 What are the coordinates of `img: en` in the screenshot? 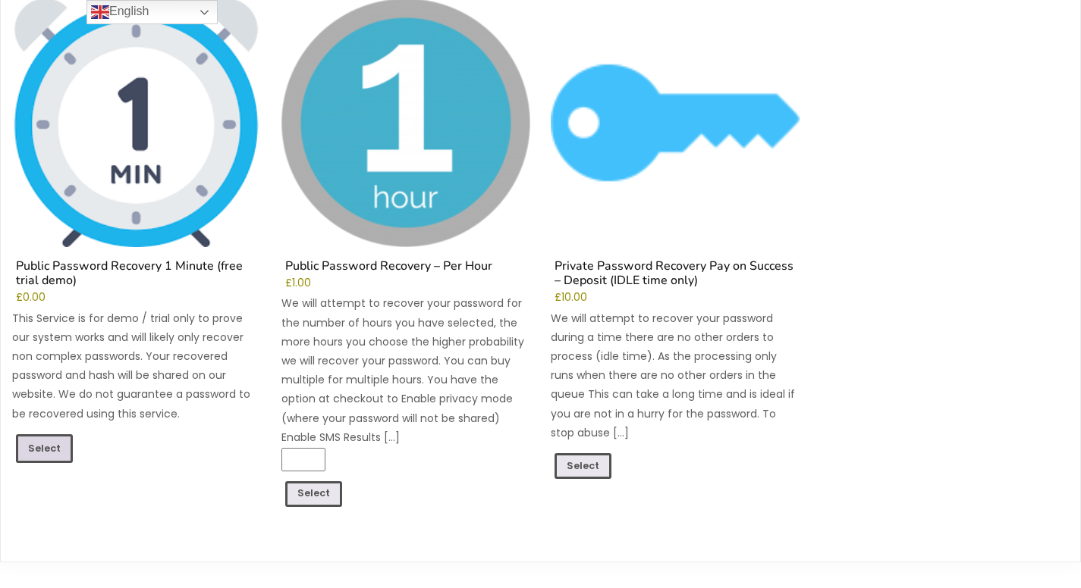 It's located at (100, 12).